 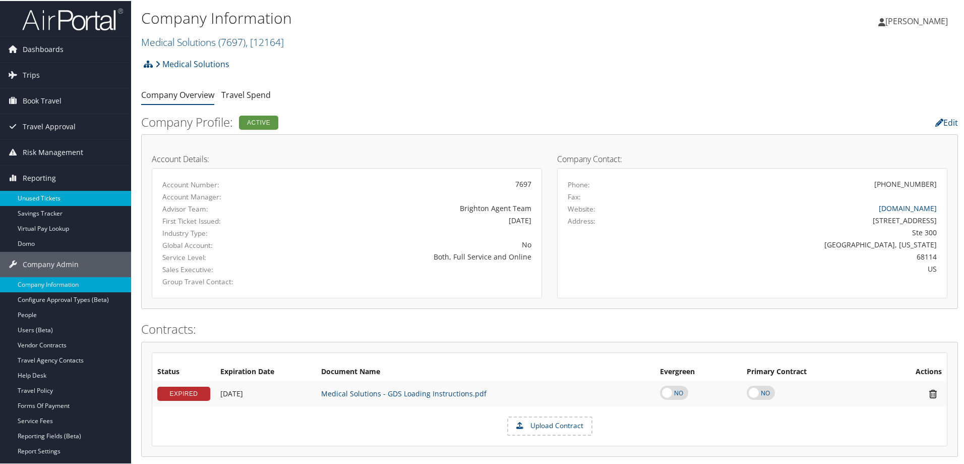 I want to click on div: 68114, so click(x=801, y=255).